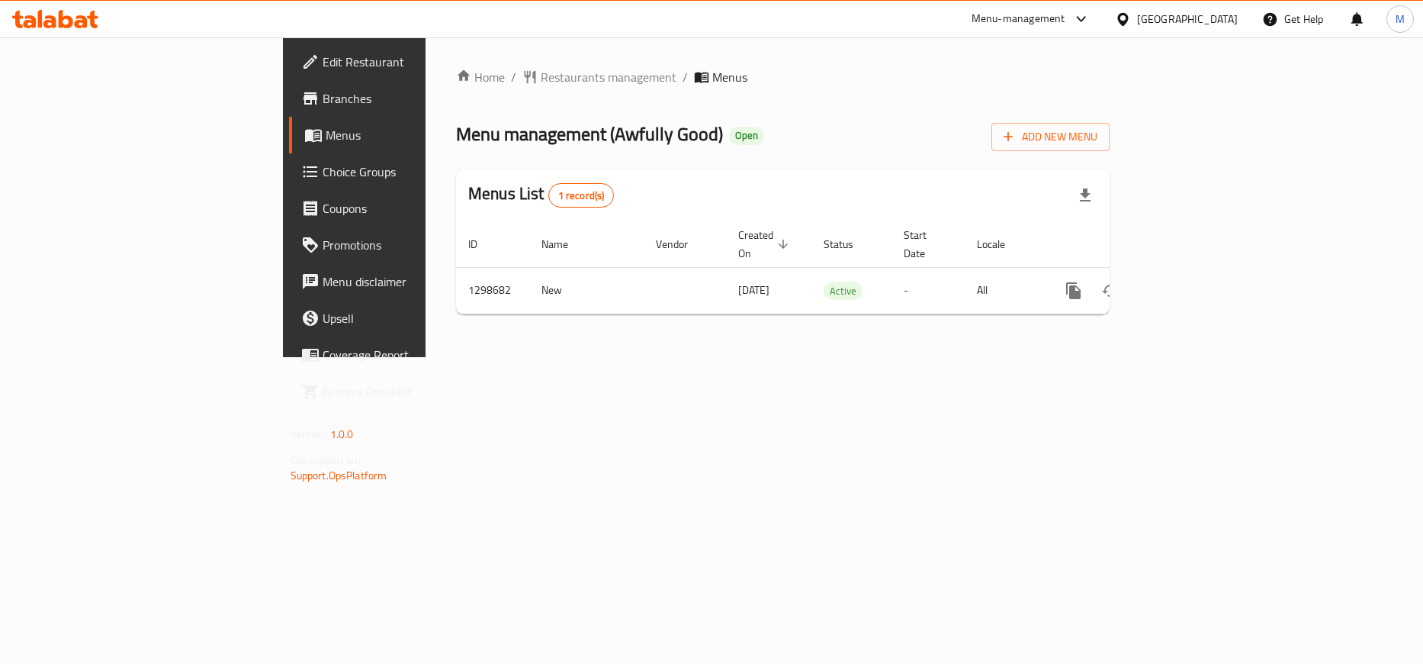 This screenshot has width=1423, height=664. Describe the element at coordinates (416, 245) in the screenshot. I see `span: Promotions` at that location.